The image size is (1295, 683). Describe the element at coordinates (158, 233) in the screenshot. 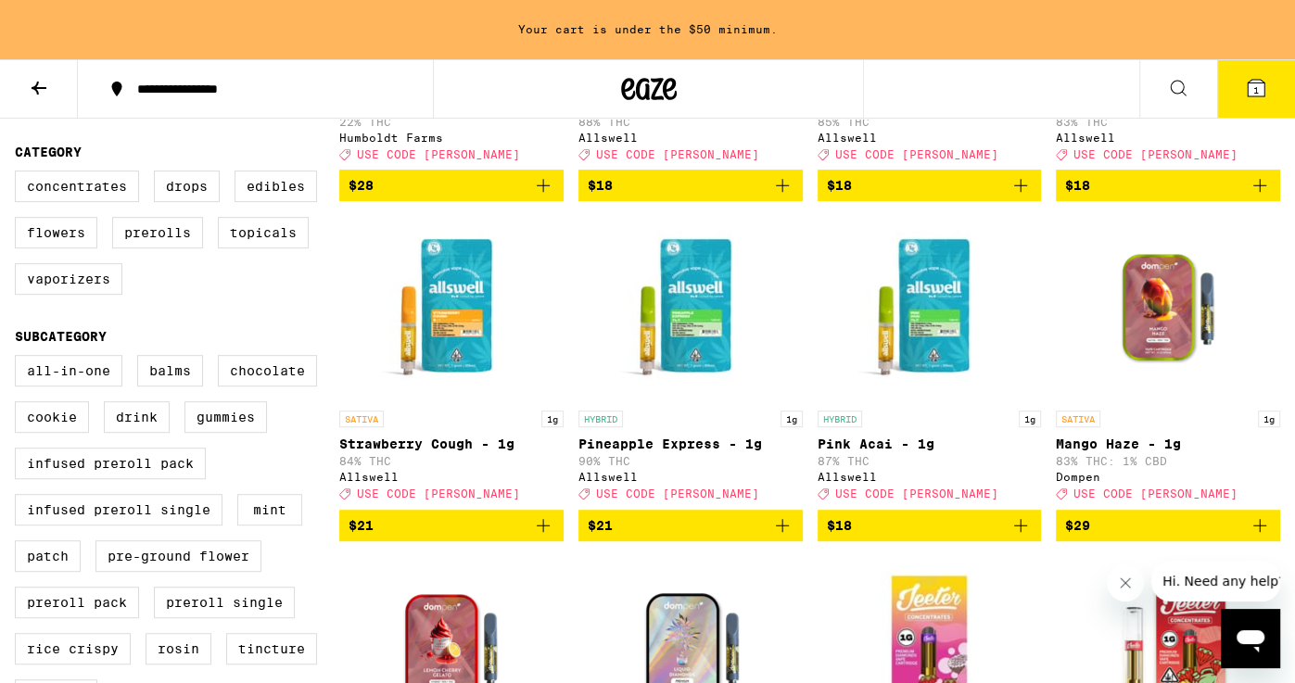

I see `label: Prerolls` at that location.